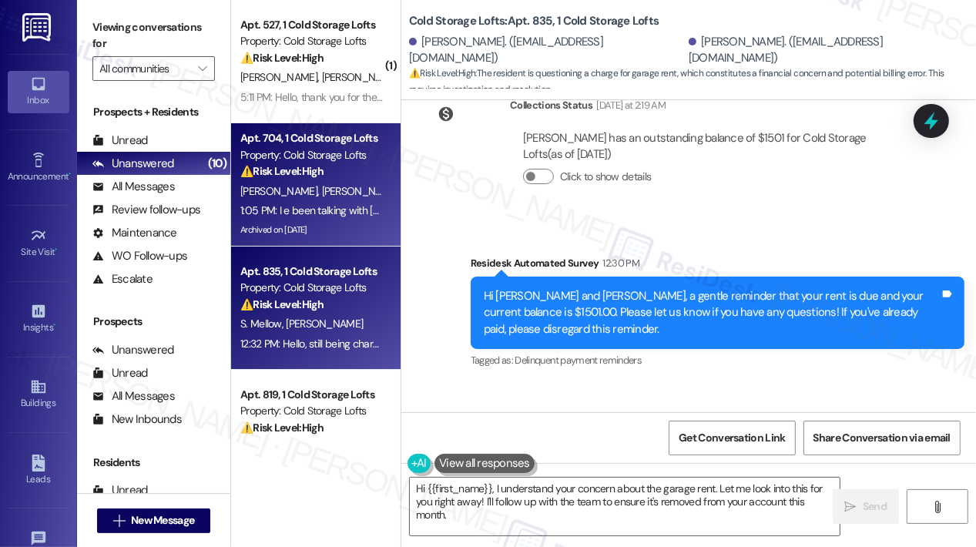 The height and width of the screenshot is (547, 976). I want to click on div: Apt. 527, 1 Cold Storage Lofts, so click(311, 25).